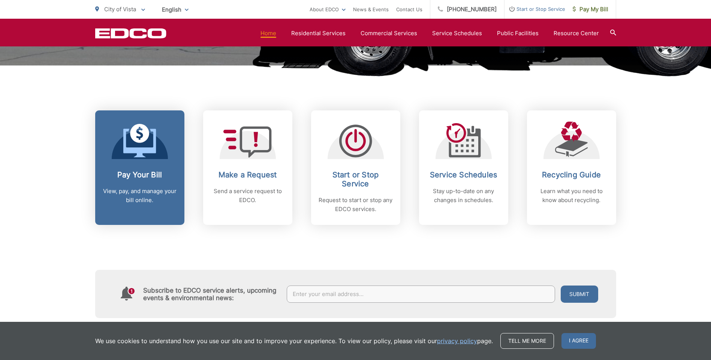 The width and height of the screenshot is (711, 360). What do you see at coordinates (463, 196) in the screenshot?
I see `p: Stay up-to-date on any changes in schedules.` at bounding box center [463, 196].